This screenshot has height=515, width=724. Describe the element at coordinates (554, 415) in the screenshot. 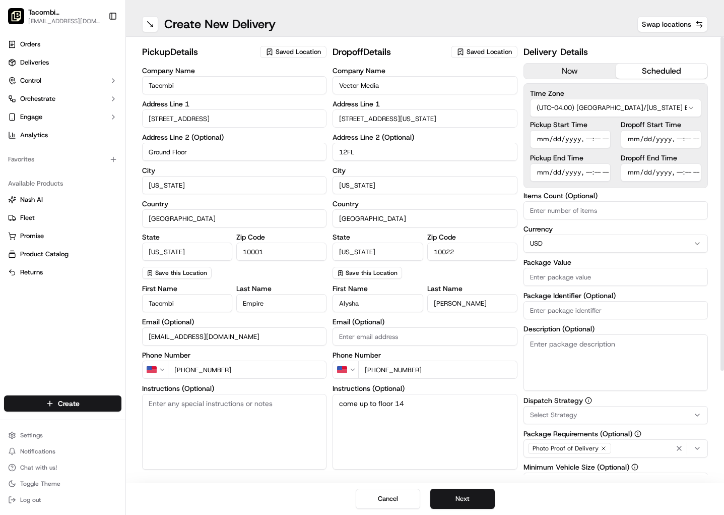

I see `span: Select Strategy` at that location.